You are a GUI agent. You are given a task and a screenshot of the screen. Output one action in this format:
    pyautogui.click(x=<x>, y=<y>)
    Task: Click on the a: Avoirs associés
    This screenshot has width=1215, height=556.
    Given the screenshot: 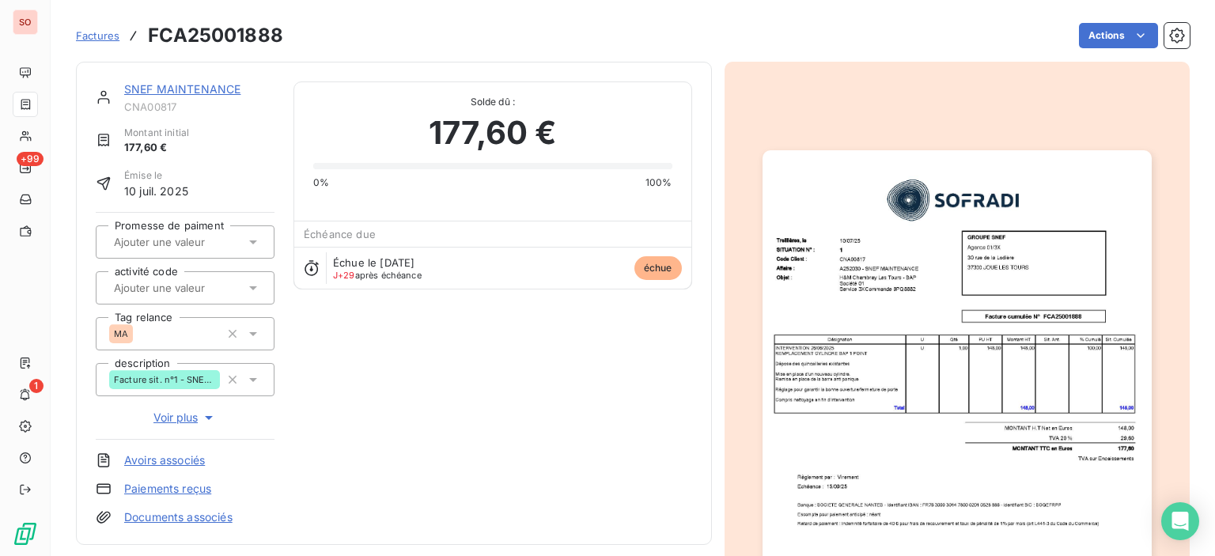 What is the action you would take?
    pyautogui.click(x=164, y=460)
    